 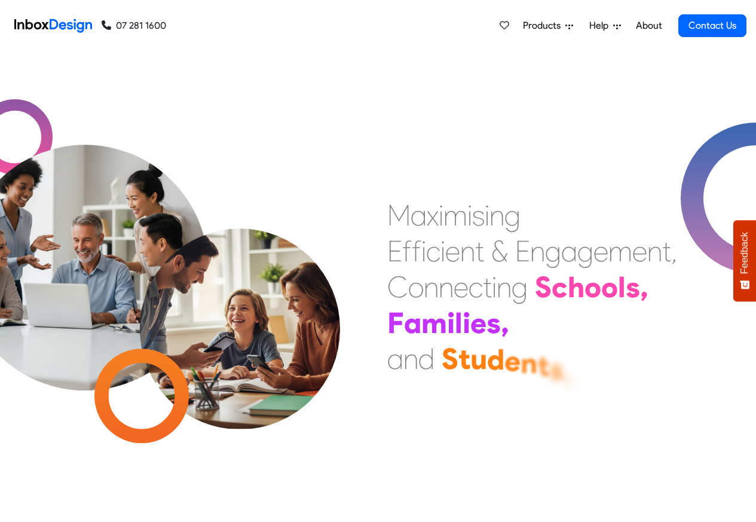 I want to click on div: h, so click(x=576, y=287).